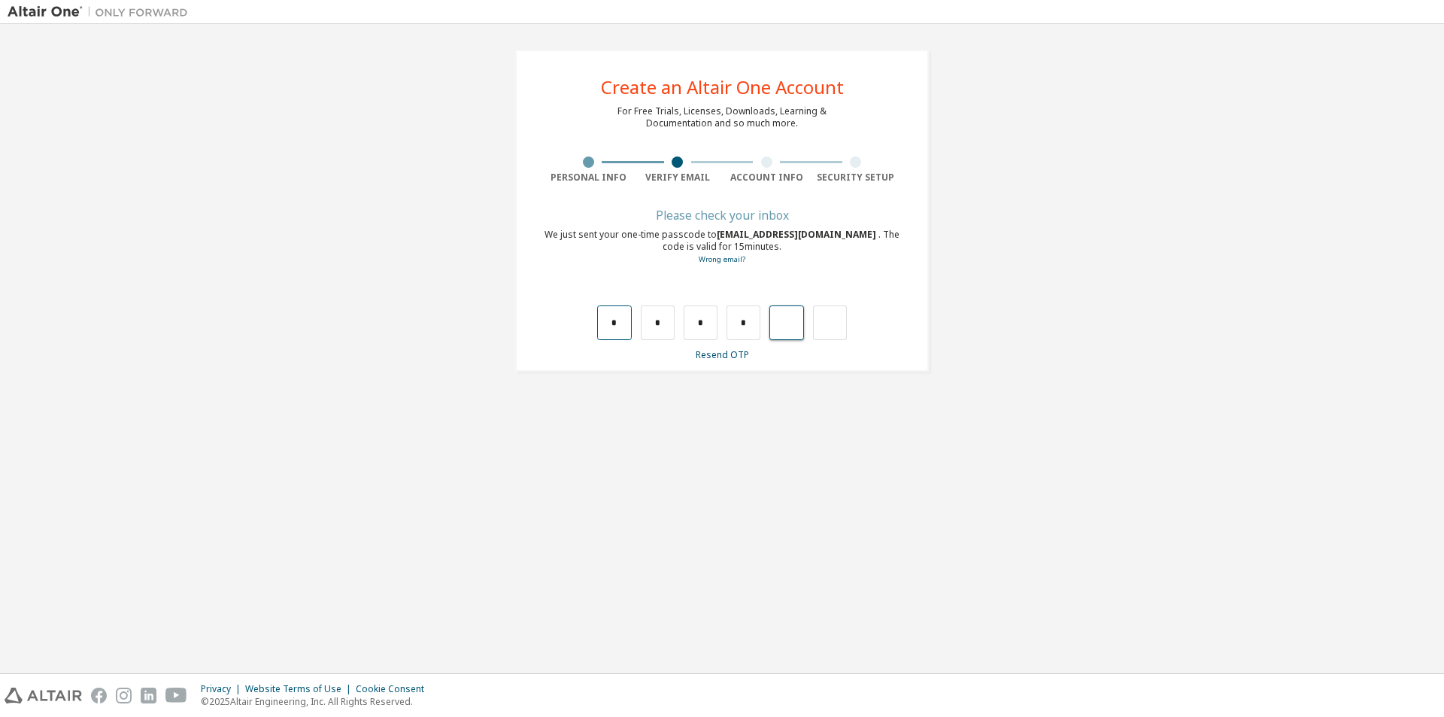  I want to click on img: youtube.svg, so click(176, 695).